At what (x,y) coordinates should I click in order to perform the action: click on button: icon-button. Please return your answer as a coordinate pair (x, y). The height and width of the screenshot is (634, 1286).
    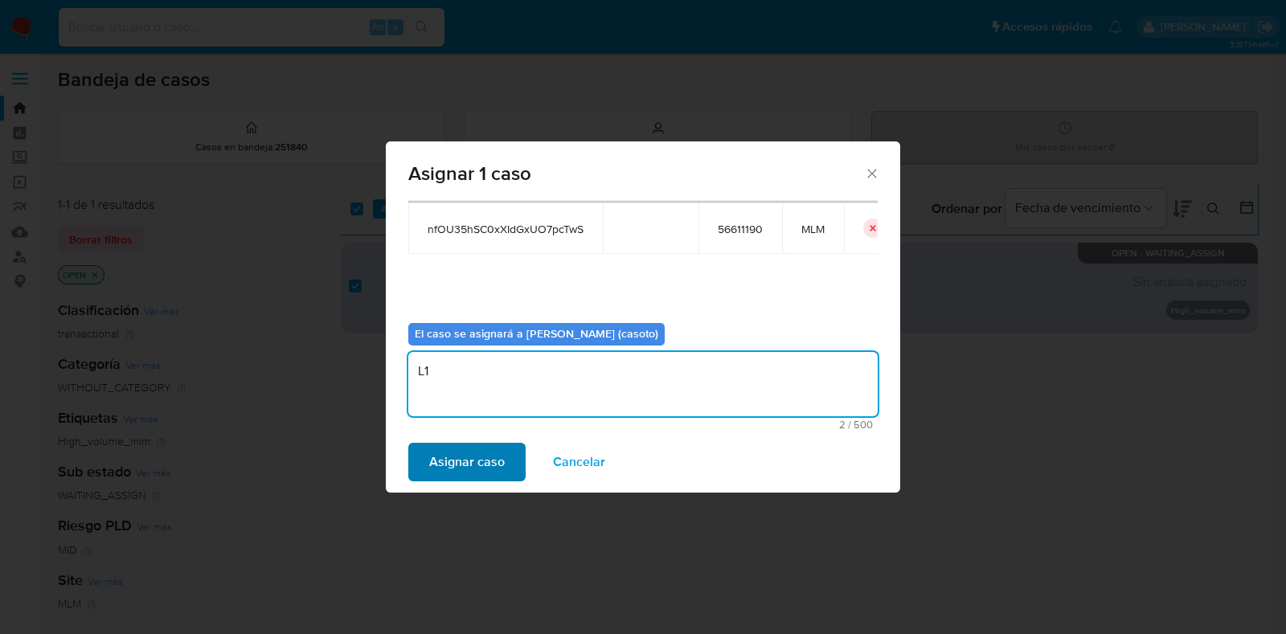
    Looking at the image, I should click on (873, 228).